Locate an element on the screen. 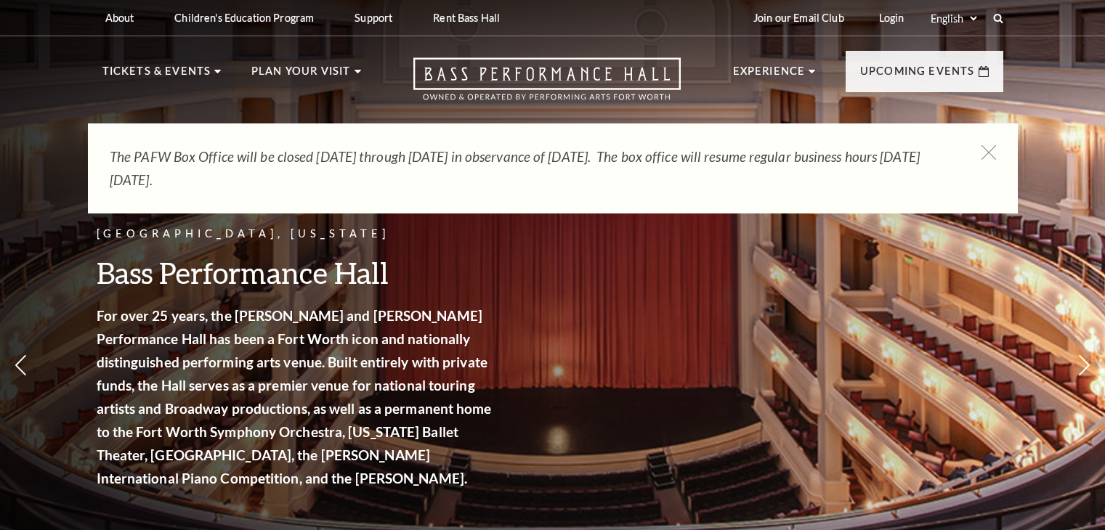 The height and width of the screenshot is (530, 1105). p: Upcoming Events is located at coordinates (918, 76).